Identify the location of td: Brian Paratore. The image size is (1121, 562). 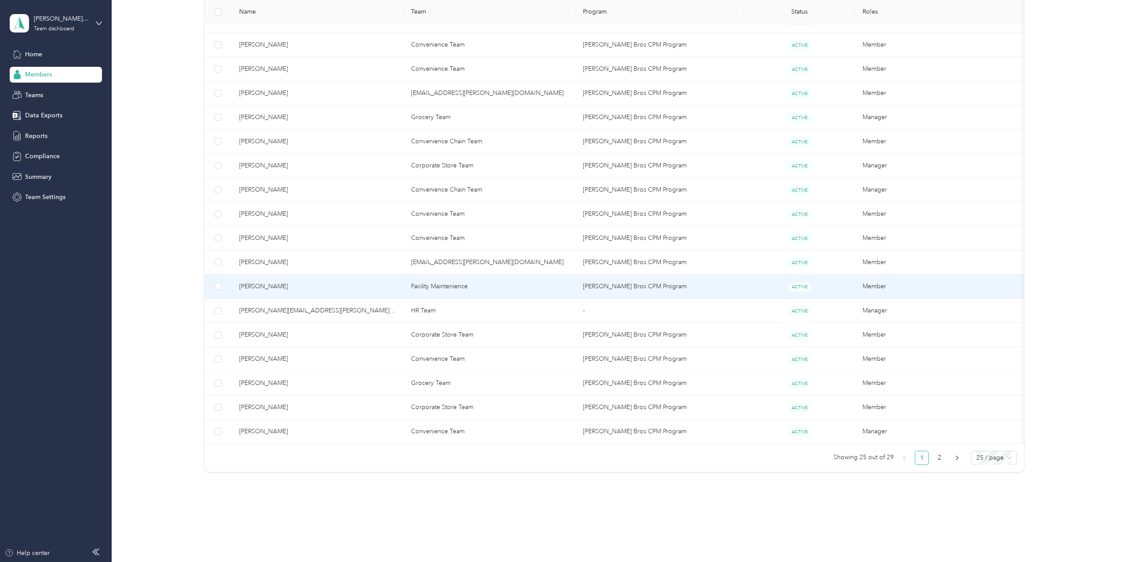
(318, 214).